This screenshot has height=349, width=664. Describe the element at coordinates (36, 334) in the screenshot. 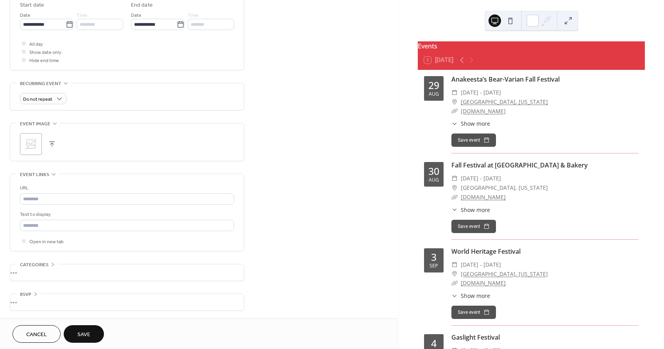

I see `button: Cancel` at that location.